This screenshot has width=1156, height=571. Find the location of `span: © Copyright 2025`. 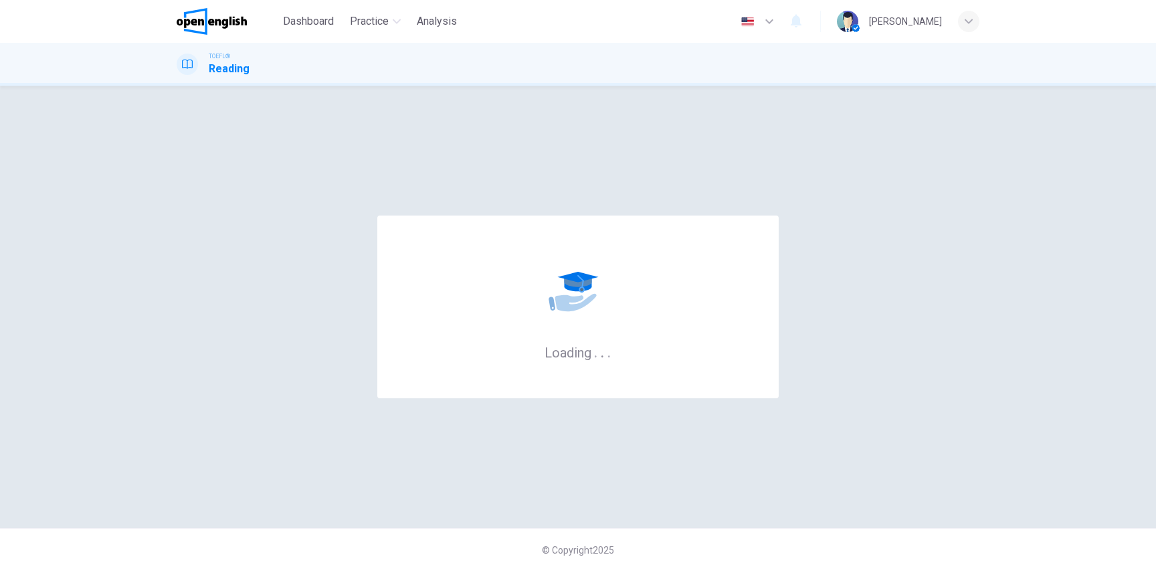

span: © Copyright 2025 is located at coordinates (578, 550).